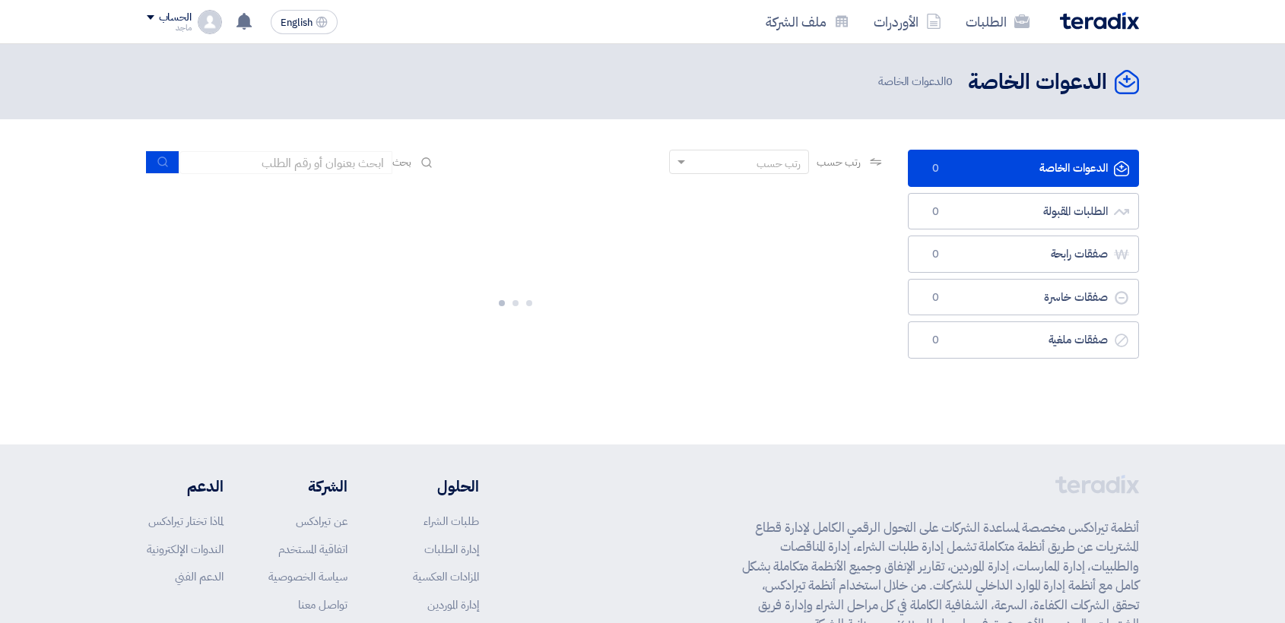 The image size is (1285, 623). Describe the element at coordinates (997, 21) in the screenshot. I see `a: الطلبات` at that location.